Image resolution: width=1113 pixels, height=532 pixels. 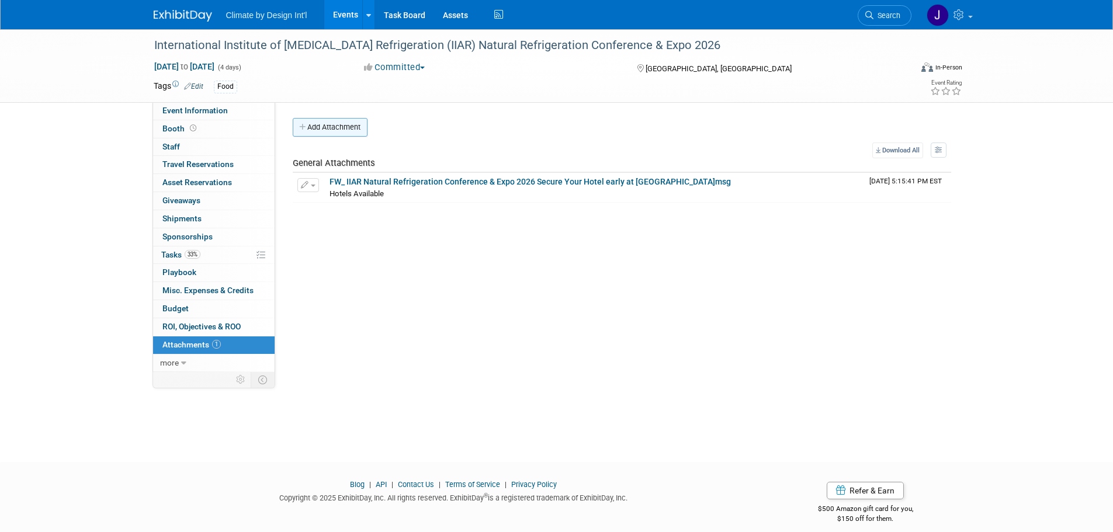 What do you see at coordinates (195, 110) in the screenshot?
I see `span: Event Information` at bounding box center [195, 110].